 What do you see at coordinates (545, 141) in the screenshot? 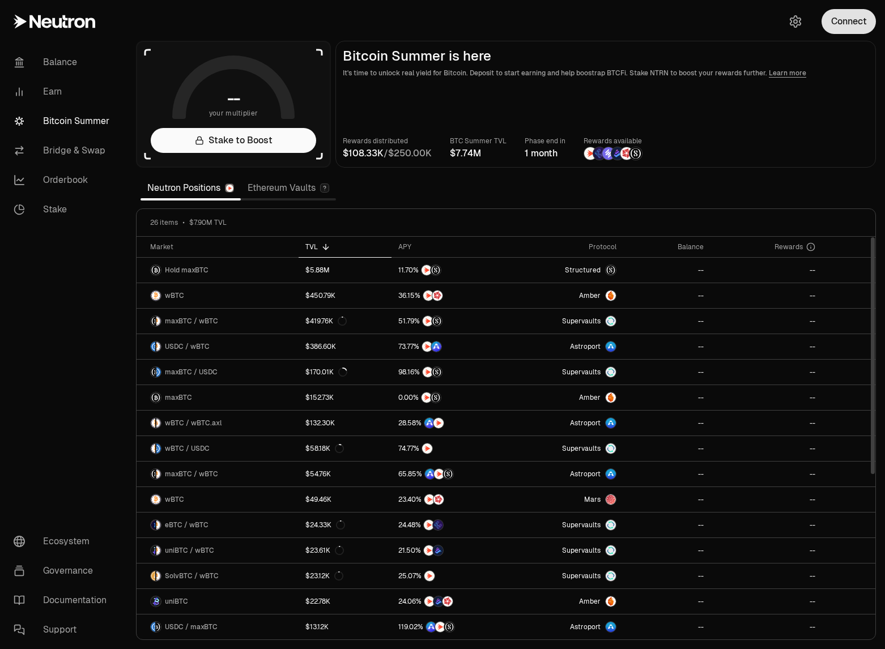
I see `p: Phase end in` at bounding box center [545, 141].